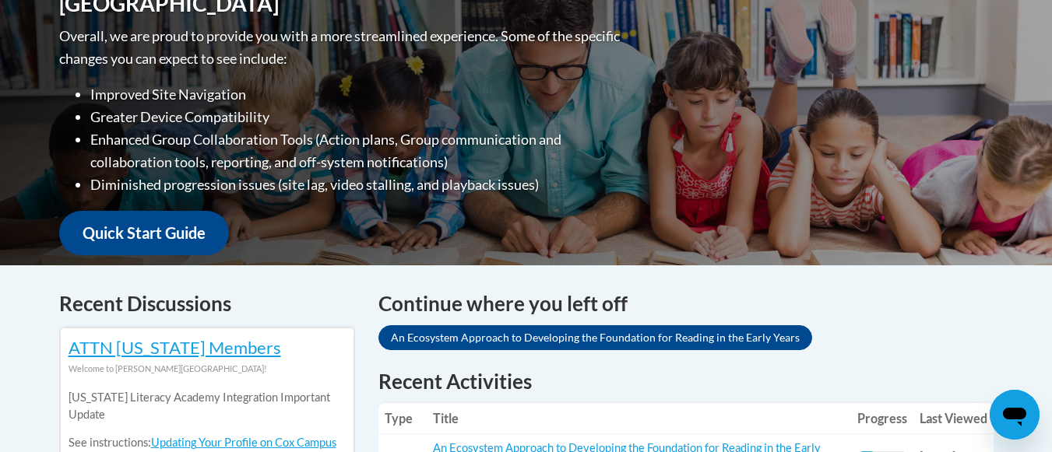  Describe the element at coordinates (357, 94) in the screenshot. I see `li: Improved Site Navigation` at that location.